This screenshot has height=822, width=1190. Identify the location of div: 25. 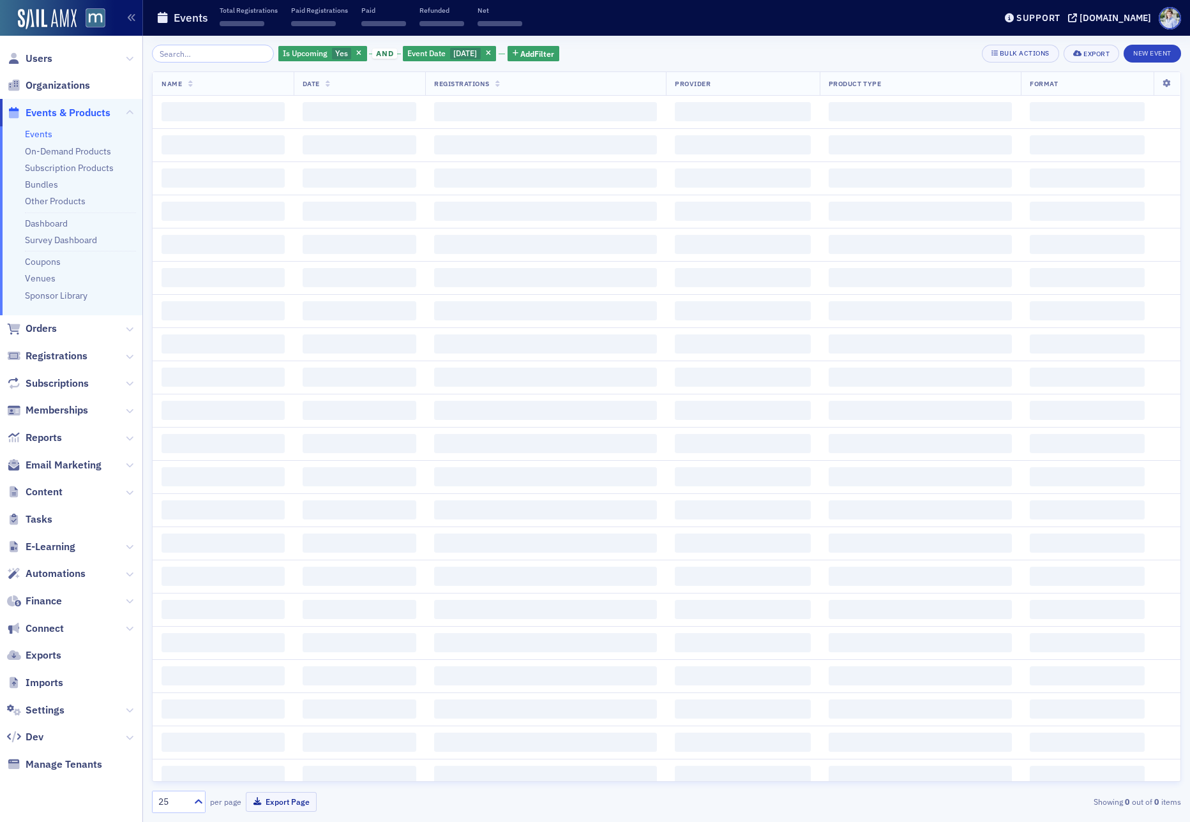
(172, 802).